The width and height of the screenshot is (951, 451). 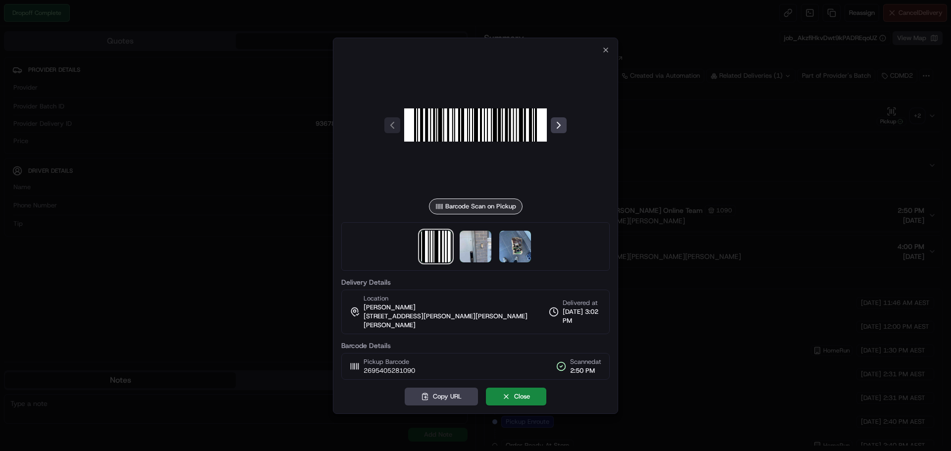 I want to click on div: We're available if you need us!, so click(x=79, y=108).